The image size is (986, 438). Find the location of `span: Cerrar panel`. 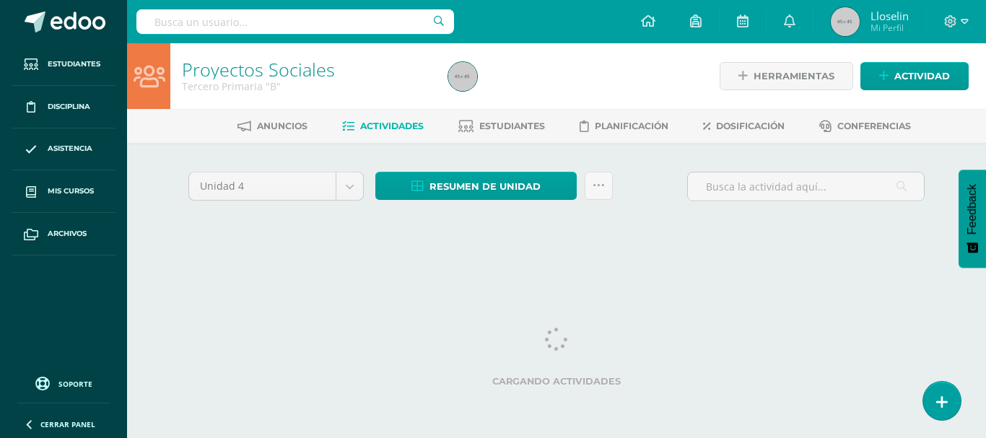

span: Cerrar panel is located at coordinates (68, 425).